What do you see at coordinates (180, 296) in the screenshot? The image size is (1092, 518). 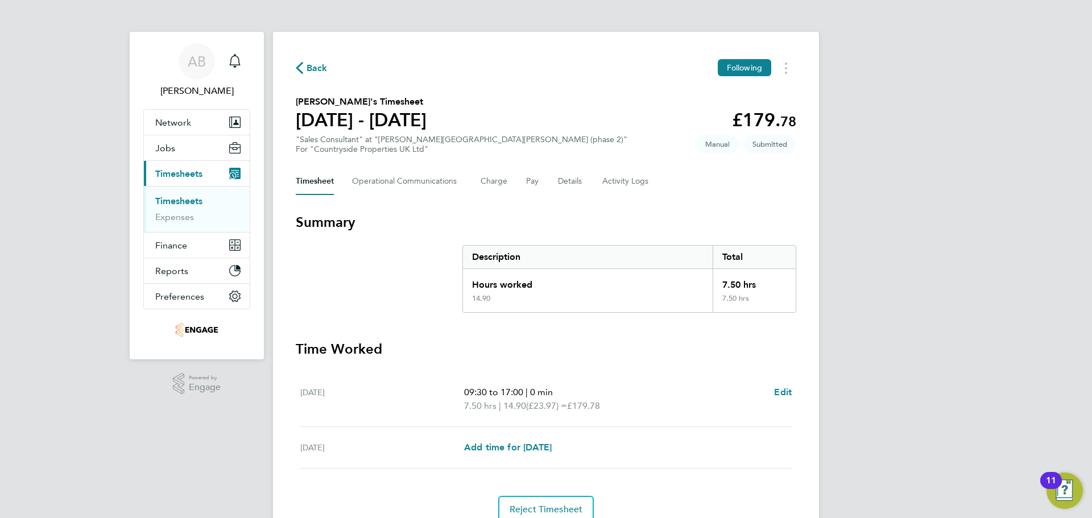 I see `span: Preferences` at bounding box center [180, 296].